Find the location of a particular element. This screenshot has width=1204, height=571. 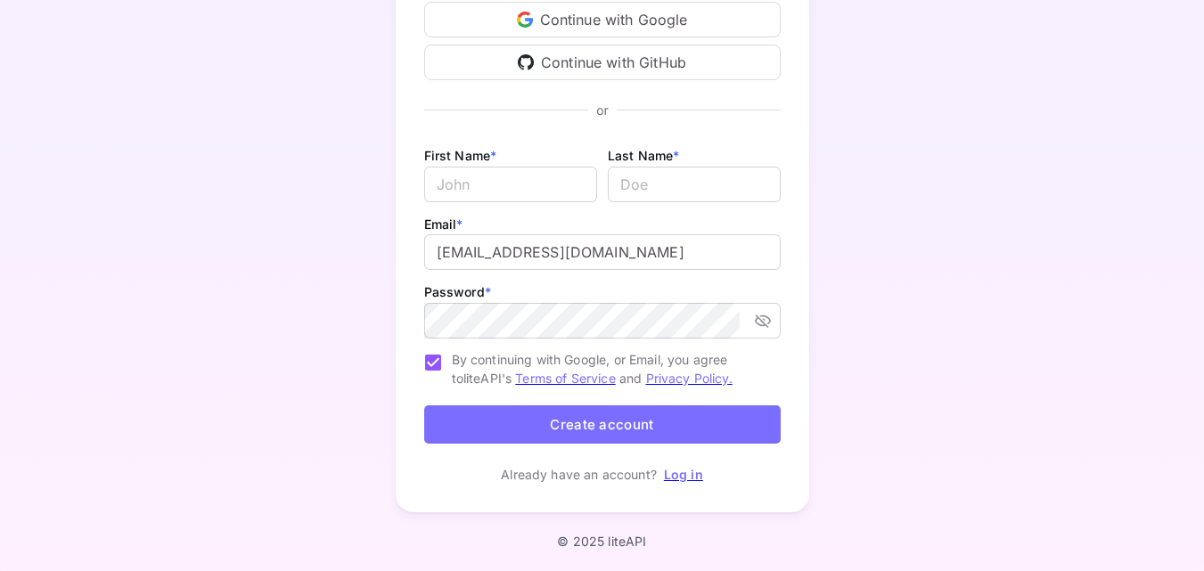

label: Password is located at coordinates (457, 292).